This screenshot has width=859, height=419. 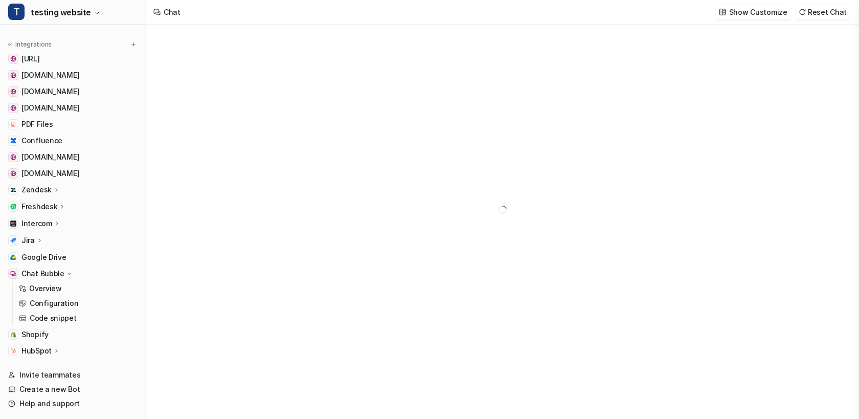 I want to click on button: Integrations, so click(x=29, y=44).